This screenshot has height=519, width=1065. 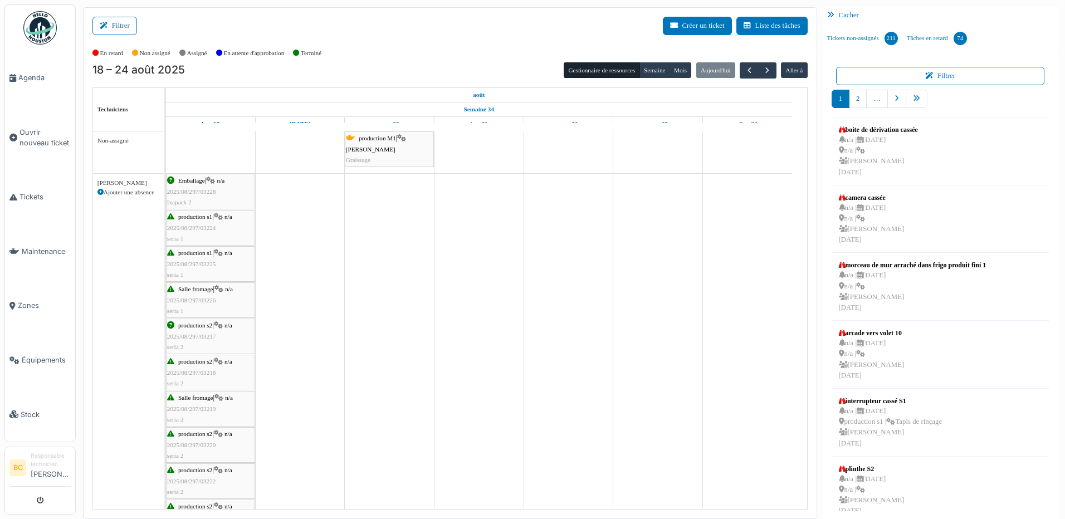 What do you see at coordinates (658, 124) in the screenshot?
I see `a: 23 août 2025` at bounding box center [658, 124].